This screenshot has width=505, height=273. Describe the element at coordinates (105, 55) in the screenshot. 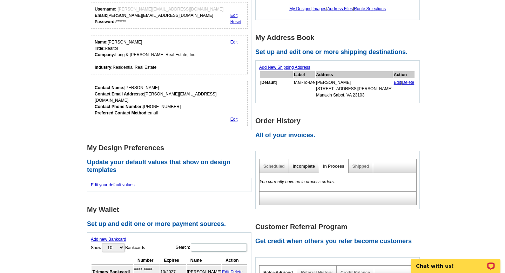

I see `strong: Company:` at that location.